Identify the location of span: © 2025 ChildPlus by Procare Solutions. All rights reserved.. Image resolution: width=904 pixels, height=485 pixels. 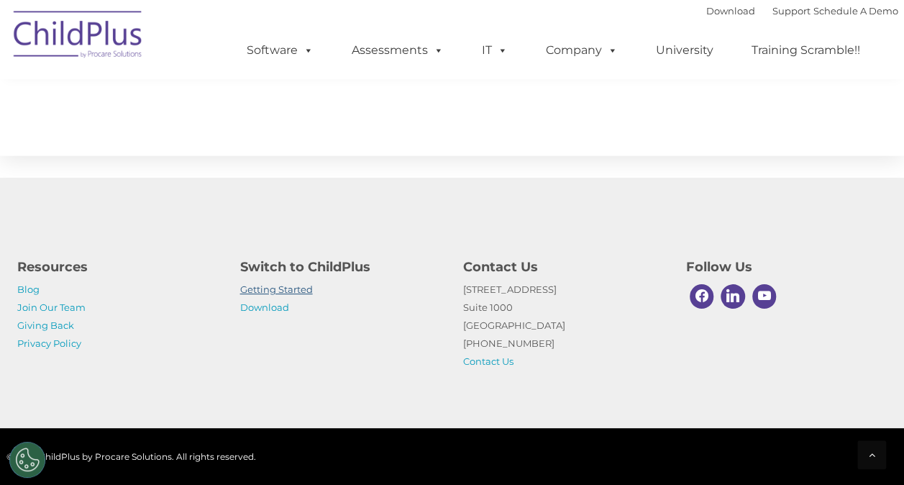
(131, 456).